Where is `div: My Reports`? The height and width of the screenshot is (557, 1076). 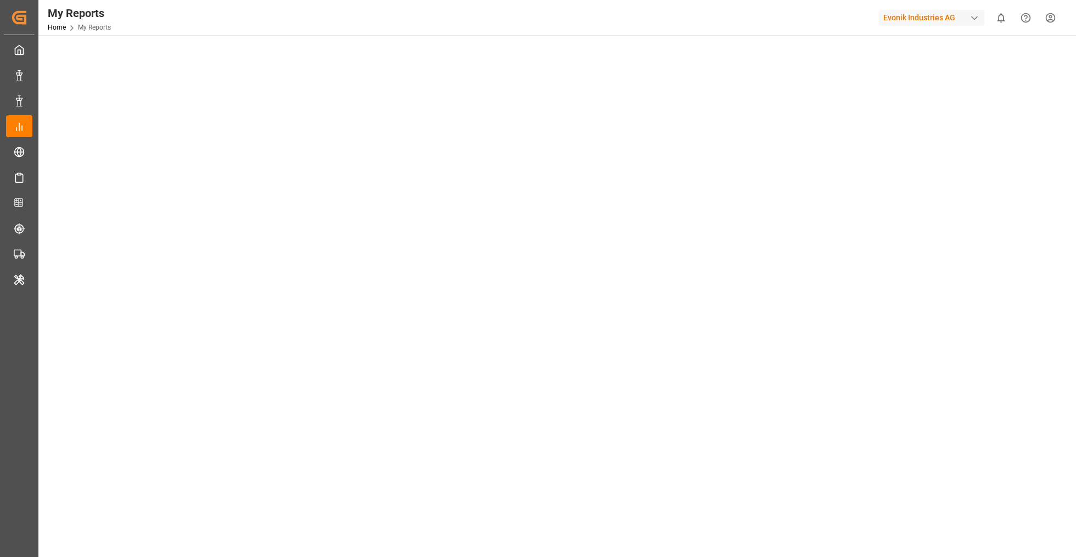
div: My Reports is located at coordinates (79, 13).